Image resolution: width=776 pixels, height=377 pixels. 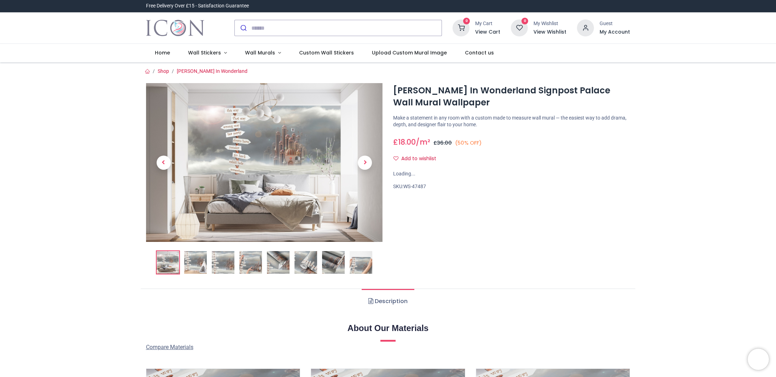 I want to click on span: Home, so click(x=162, y=53).